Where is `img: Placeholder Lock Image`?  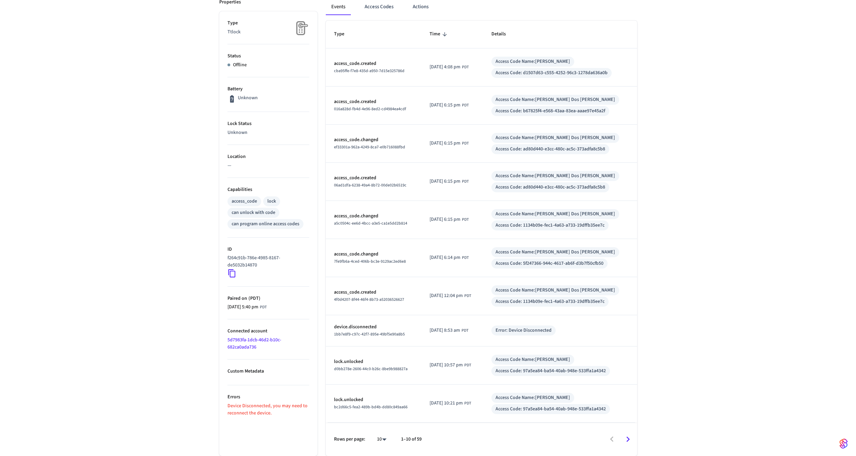 img: Placeholder Lock Image is located at coordinates (301, 28).